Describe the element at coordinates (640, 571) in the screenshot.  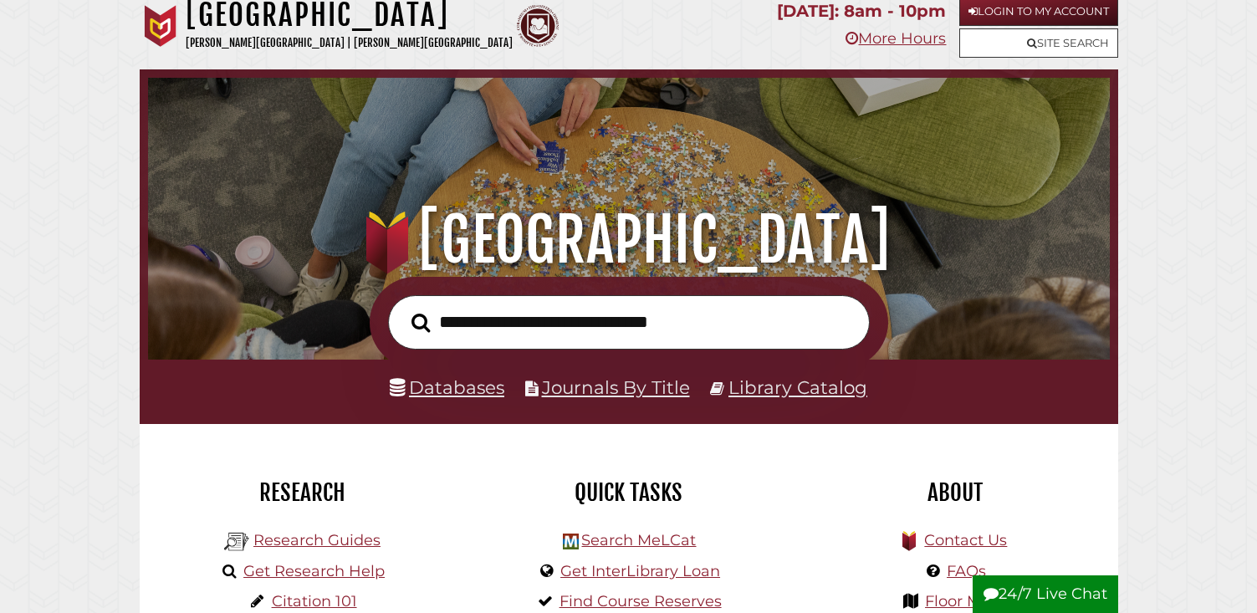
I see `a: Get InterLibrary Loan` at that location.